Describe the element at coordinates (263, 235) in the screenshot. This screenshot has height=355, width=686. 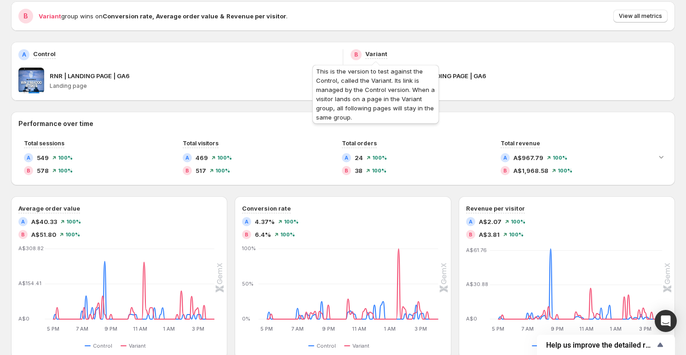
I see `span: 6.4%` at that location.